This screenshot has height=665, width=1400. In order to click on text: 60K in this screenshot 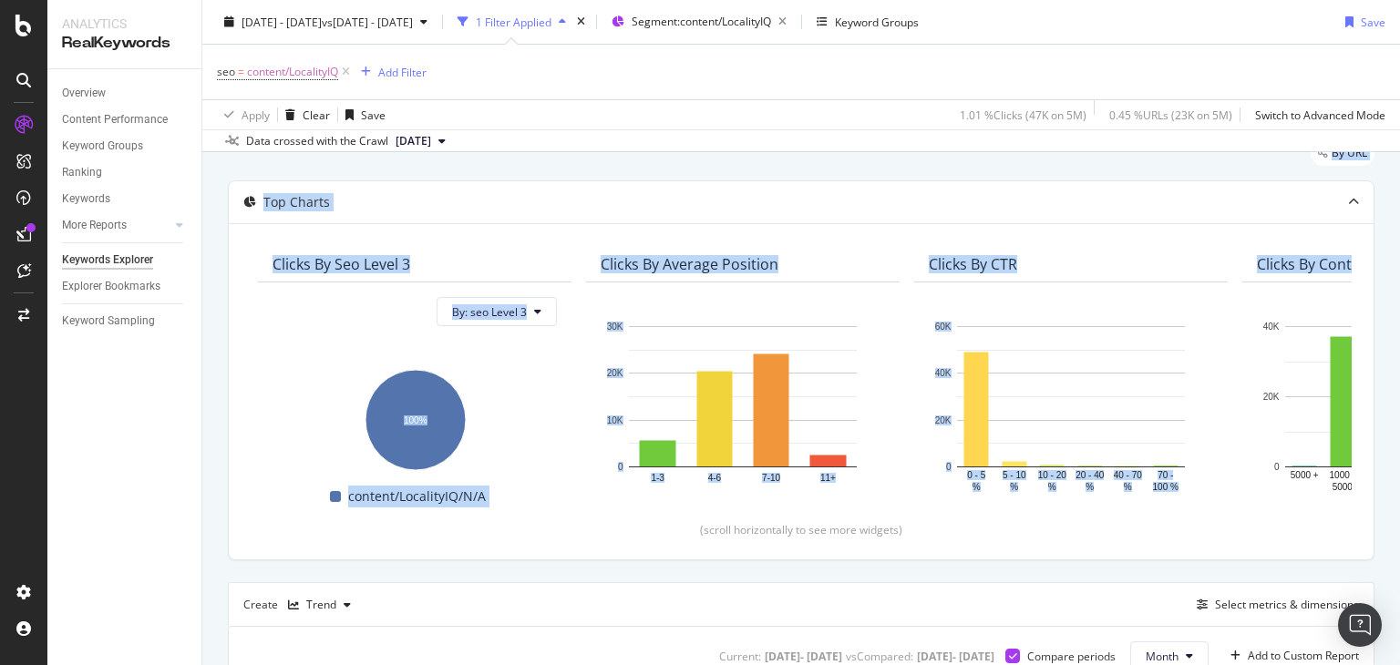, I will do `click(943, 326)`.